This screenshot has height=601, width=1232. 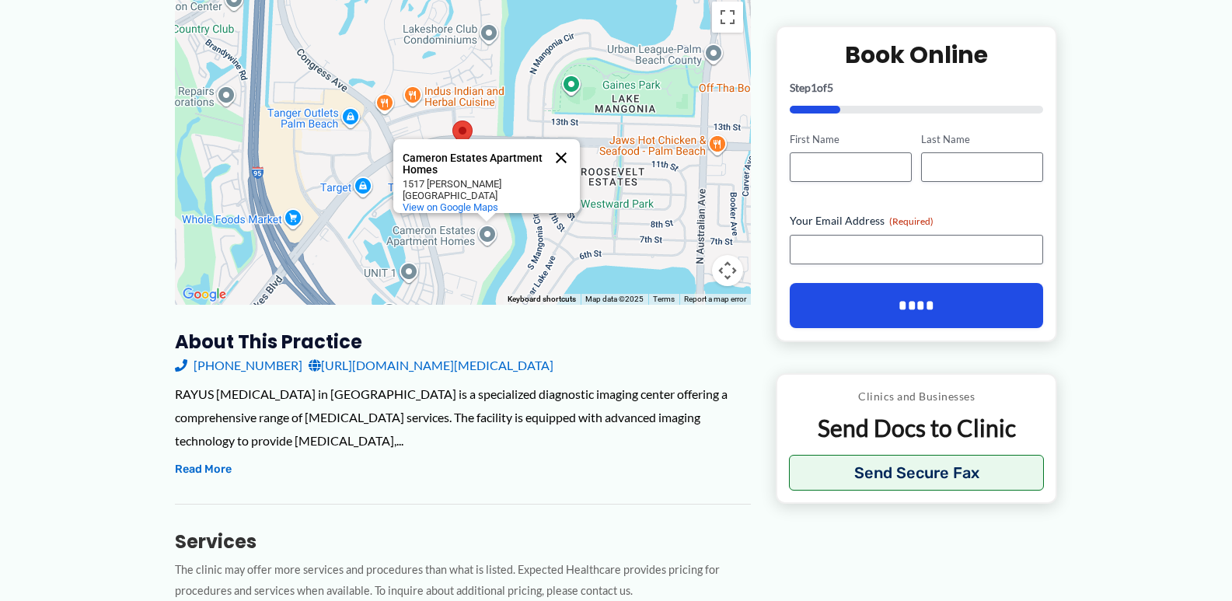 I want to click on a: View on Google Maps, so click(x=450, y=207).